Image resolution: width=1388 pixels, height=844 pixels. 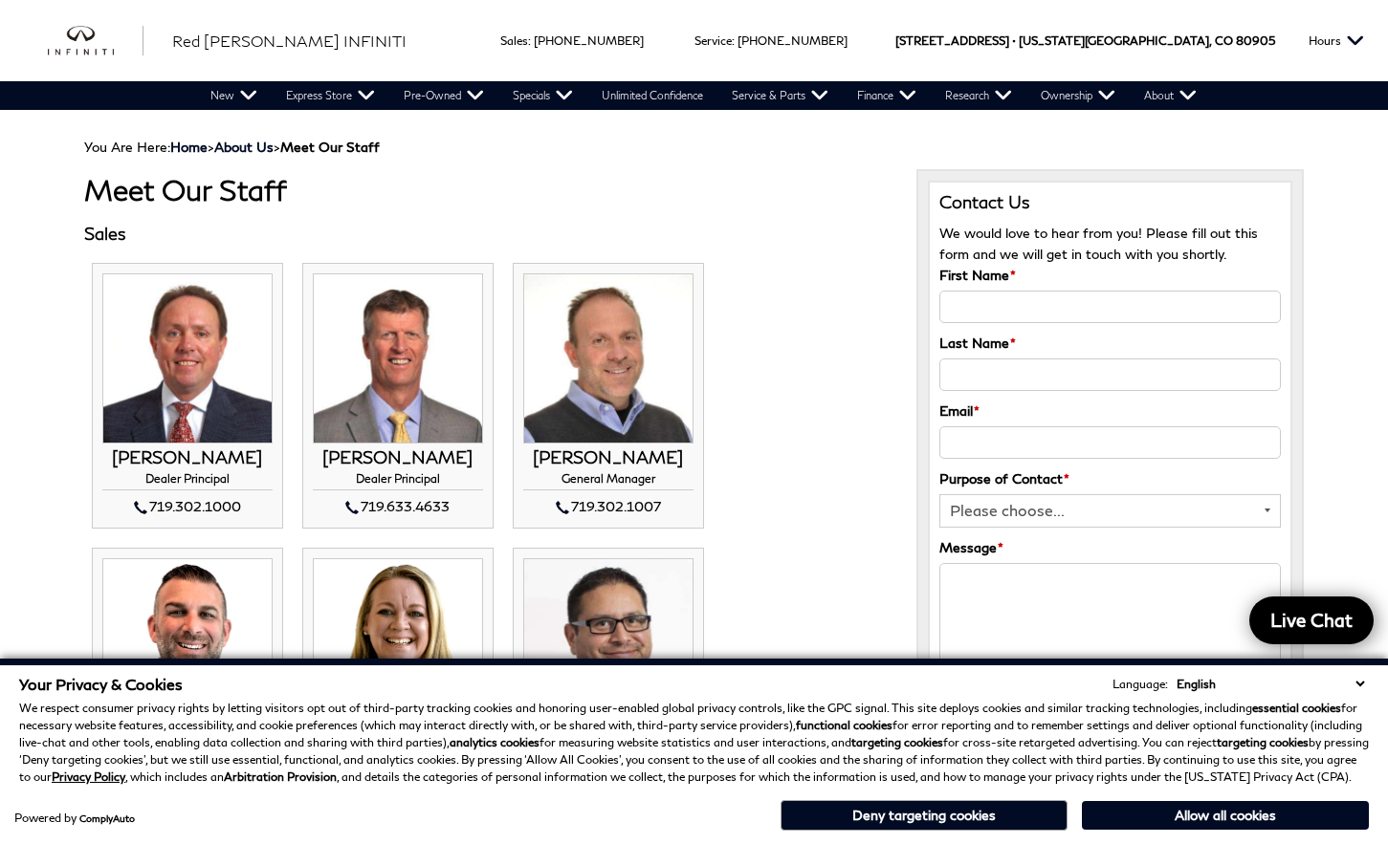 What do you see at coordinates (1170, 96) in the screenshot?
I see `a: About` at bounding box center [1170, 96].